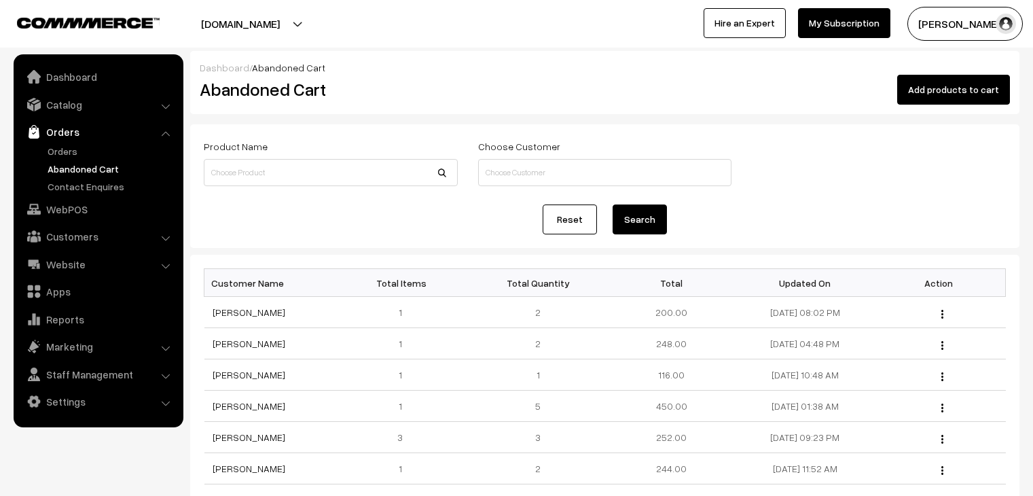  Describe the element at coordinates (671, 469) in the screenshot. I see `td: 244.00` at that location.